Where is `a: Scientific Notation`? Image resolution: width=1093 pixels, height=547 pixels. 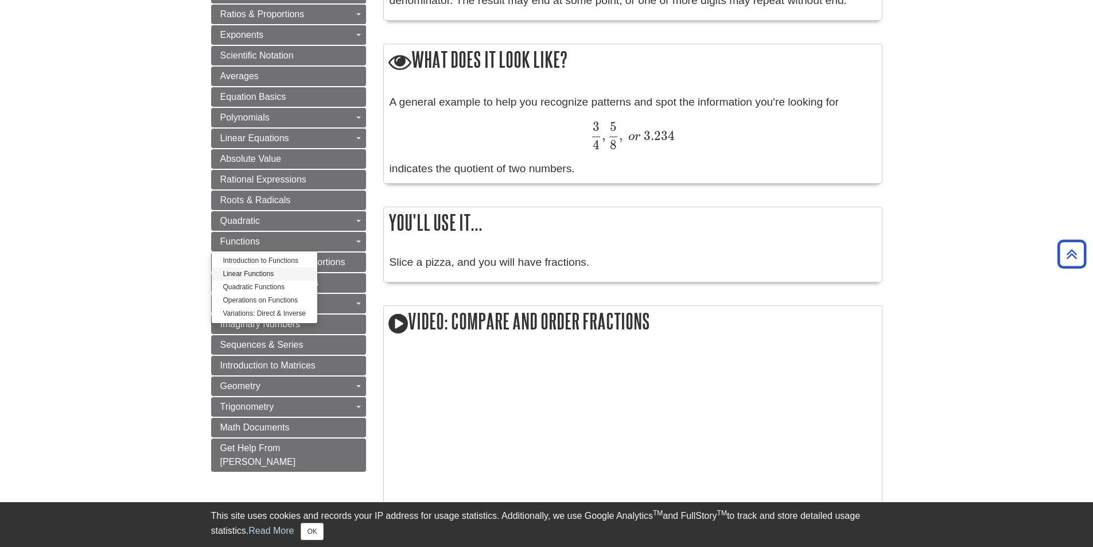 a: Scientific Notation is located at coordinates (289, 56).